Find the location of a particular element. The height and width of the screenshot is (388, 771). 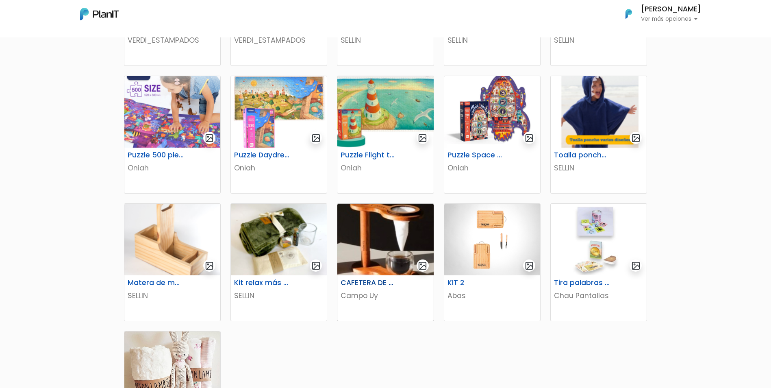

img: thumb_image__59_.png is located at coordinates (385, 112).